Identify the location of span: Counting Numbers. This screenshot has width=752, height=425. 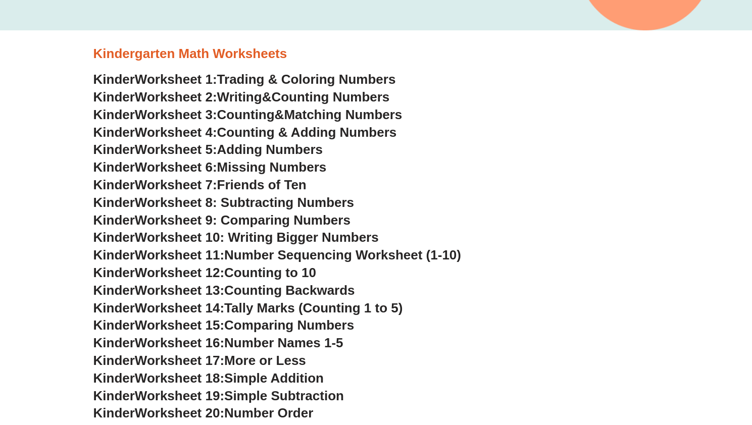
(330, 97).